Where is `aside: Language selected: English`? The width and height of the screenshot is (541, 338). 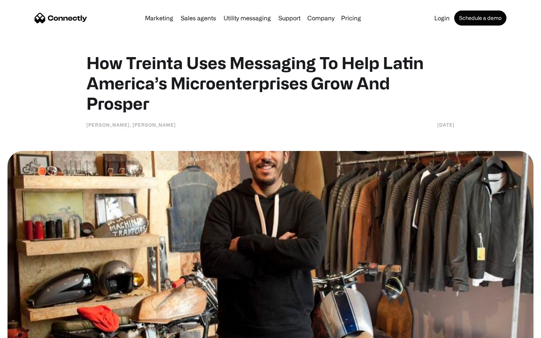
aside: Language selected: English is located at coordinates (26, 330).